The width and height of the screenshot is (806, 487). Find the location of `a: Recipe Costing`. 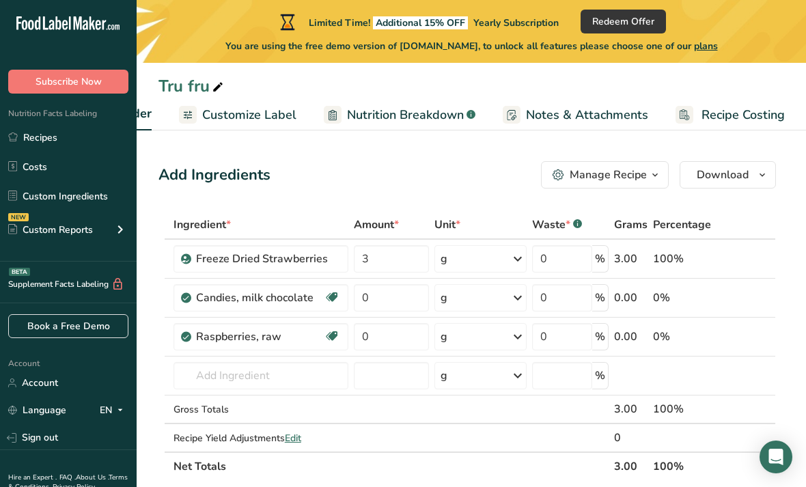

a: Recipe Costing is located at coordinates (731, 115).